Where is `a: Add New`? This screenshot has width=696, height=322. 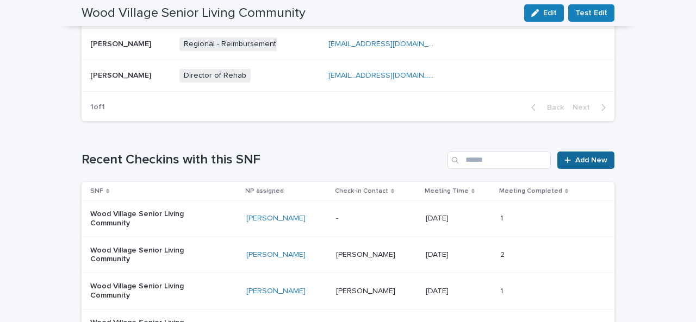 a: Add New is located at coordinates (586, 160).